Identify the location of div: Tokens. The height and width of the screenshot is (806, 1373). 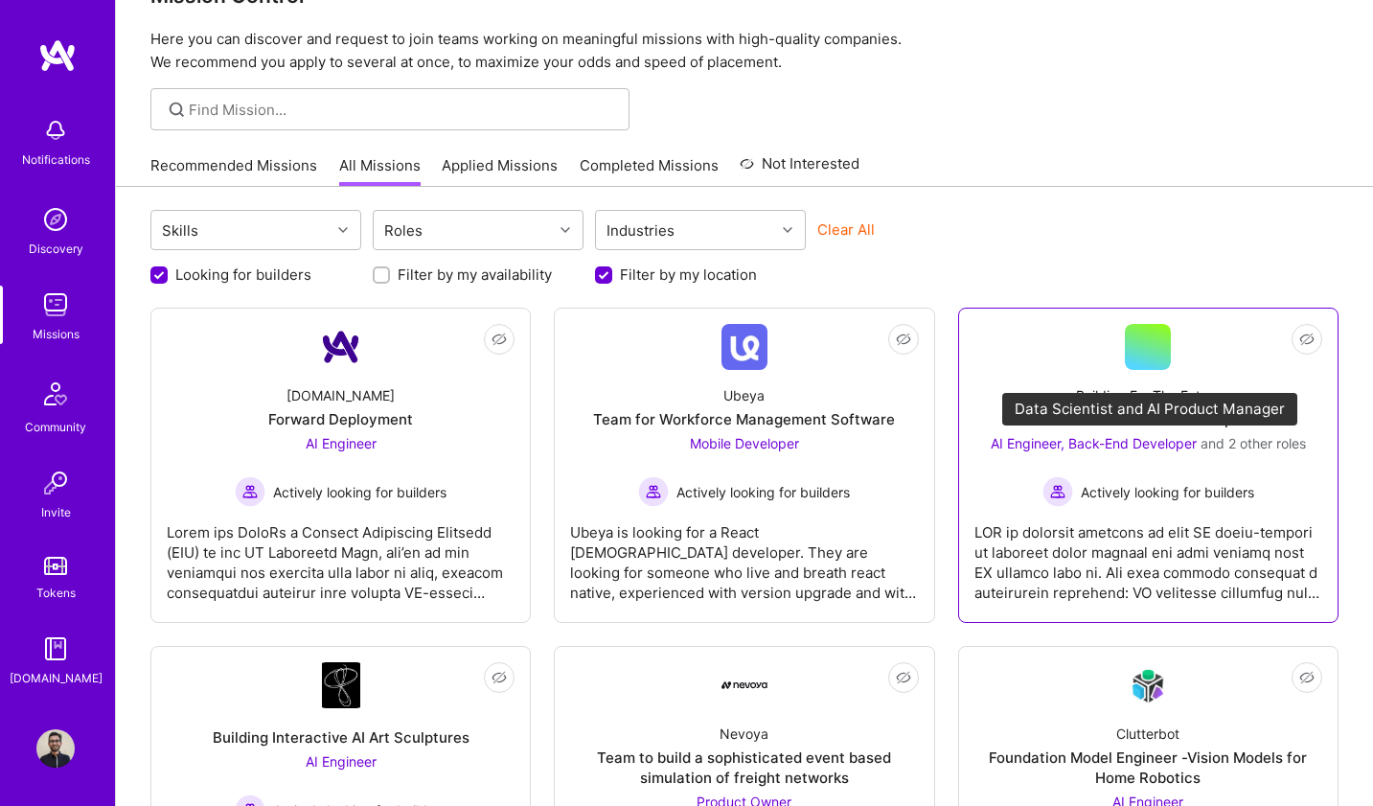
(56, 592).